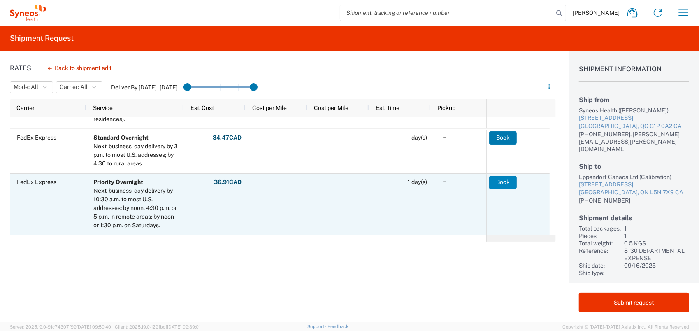 The width and height of the screenshot is (699, 331). I want to click on a: Feedback, so click(338, 326).